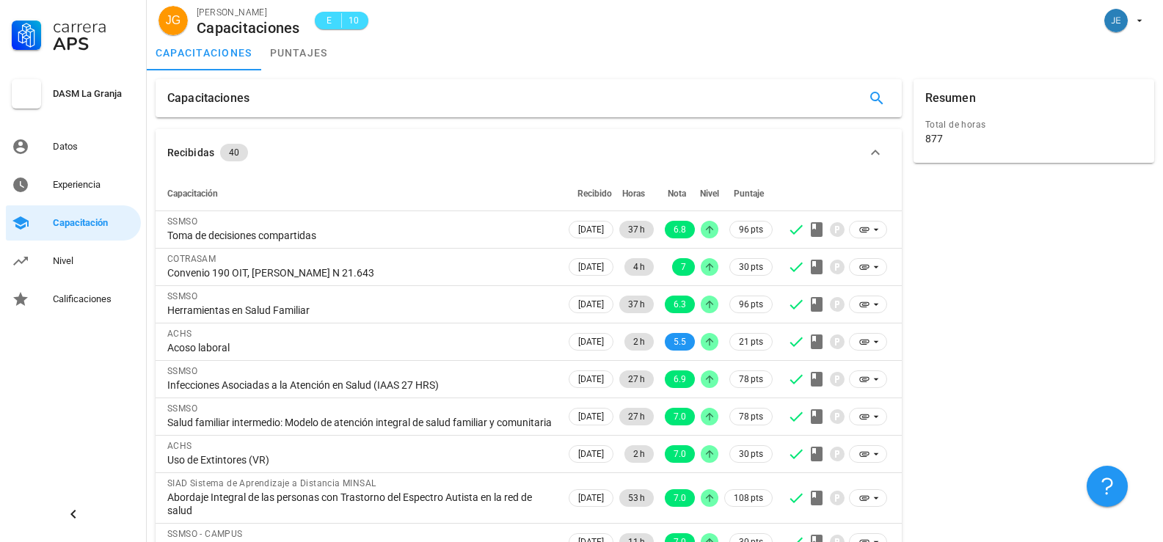 Image resolution: width=1163 pixels, height=542 pixels. What do you see at coordinates (748, 194) in the screenshot?
I see `th: Puntaje` at bounding box center [748, 194].